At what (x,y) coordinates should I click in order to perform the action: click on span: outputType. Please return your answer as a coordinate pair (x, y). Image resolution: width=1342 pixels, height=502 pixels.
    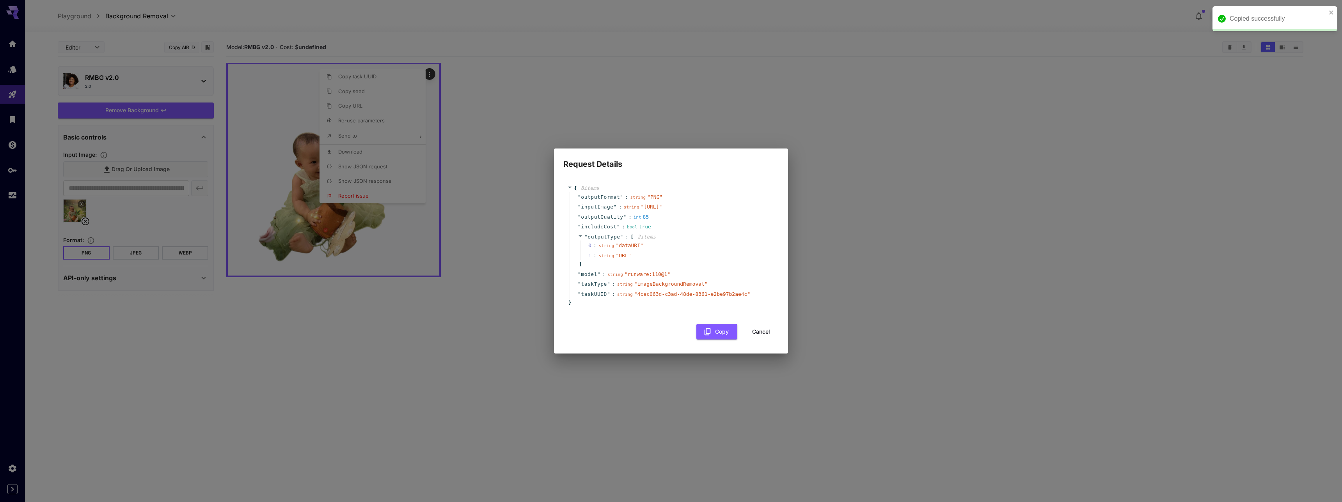
    Looking at the image, I should click on (603, 237).